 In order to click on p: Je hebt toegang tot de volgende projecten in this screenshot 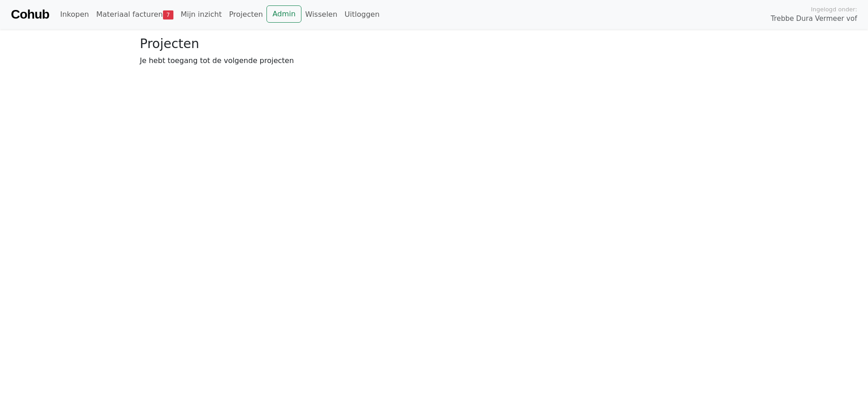, I will do `click(434, 61)`.